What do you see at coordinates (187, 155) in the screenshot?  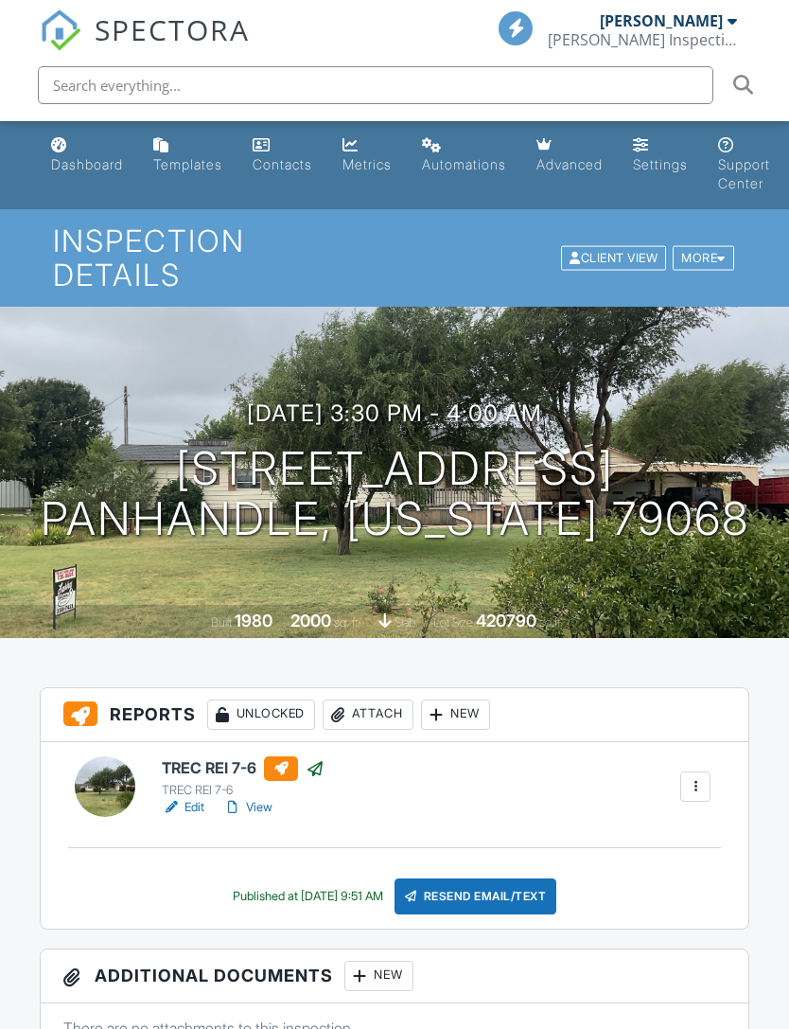 I see `a: Templates` at bounding box center [187, 155].